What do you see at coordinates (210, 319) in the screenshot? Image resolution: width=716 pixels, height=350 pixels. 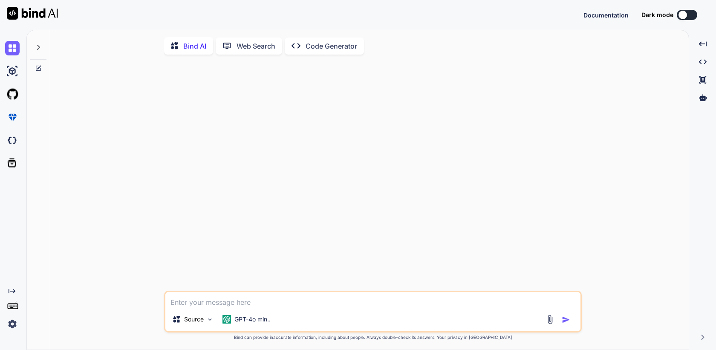 I see `img: Pick Models` at bounding box center [210, 319].